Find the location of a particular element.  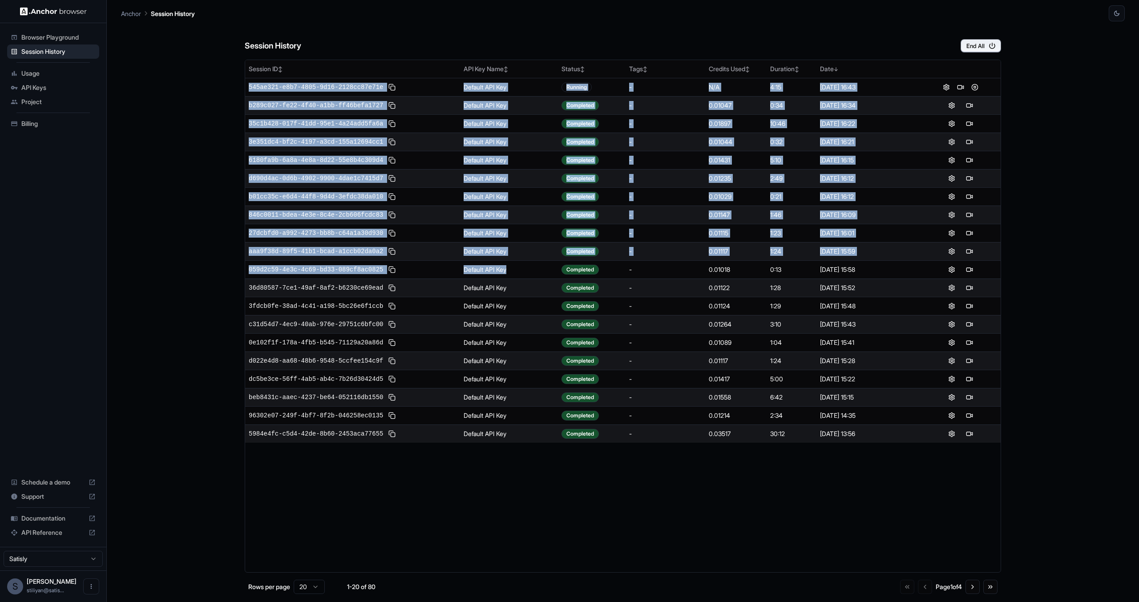

div: 0.01235 is located at coordinates (736, 178).